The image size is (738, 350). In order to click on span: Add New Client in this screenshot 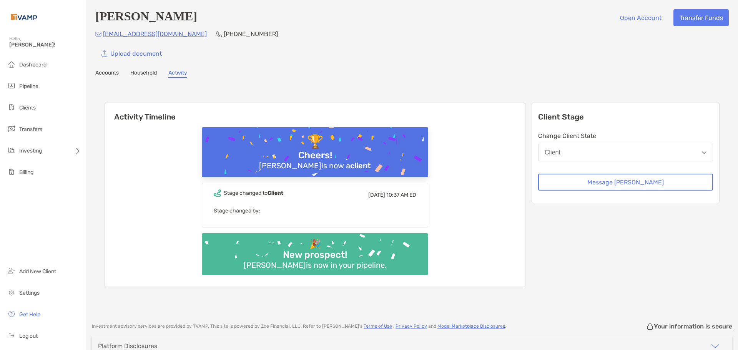, I will do `click(38, 271)`.